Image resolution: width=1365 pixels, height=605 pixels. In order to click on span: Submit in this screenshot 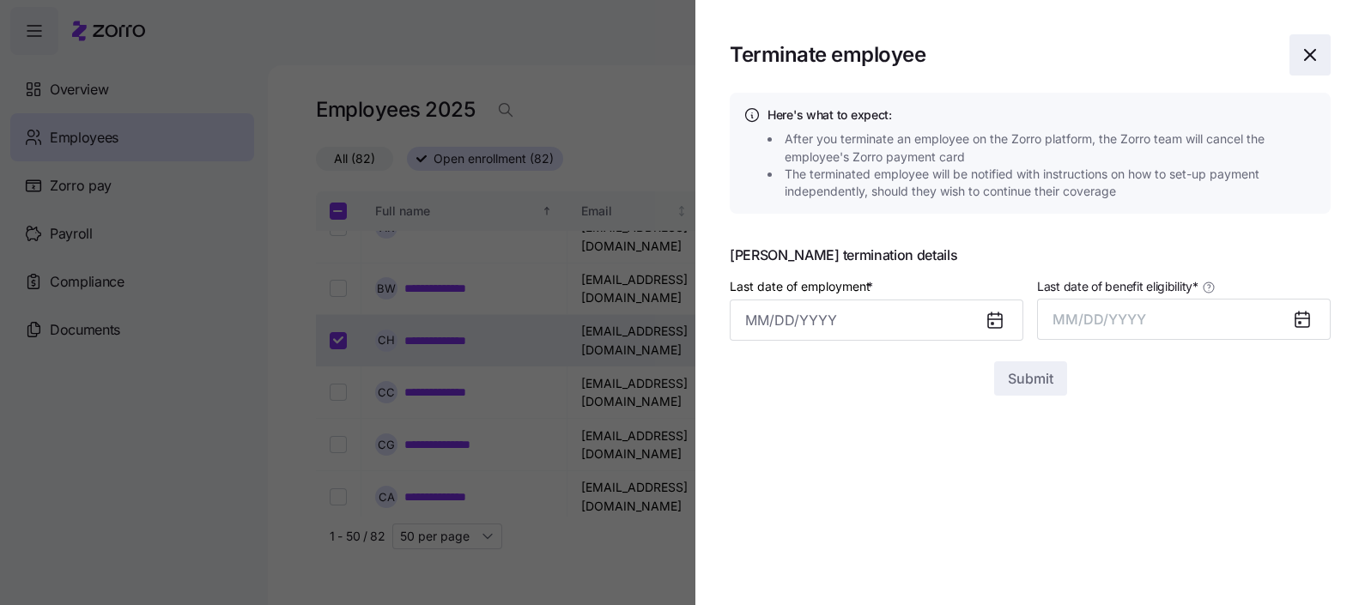, I will do `click(1030, 379)`.